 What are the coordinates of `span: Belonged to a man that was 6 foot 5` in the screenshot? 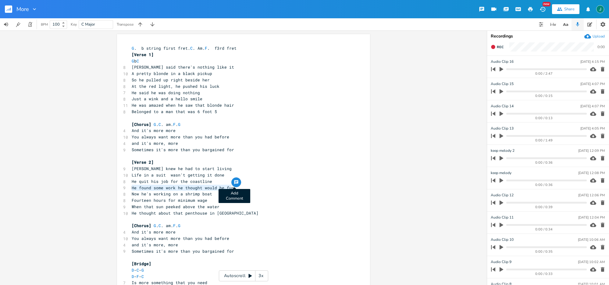 It's located at (174, 112).